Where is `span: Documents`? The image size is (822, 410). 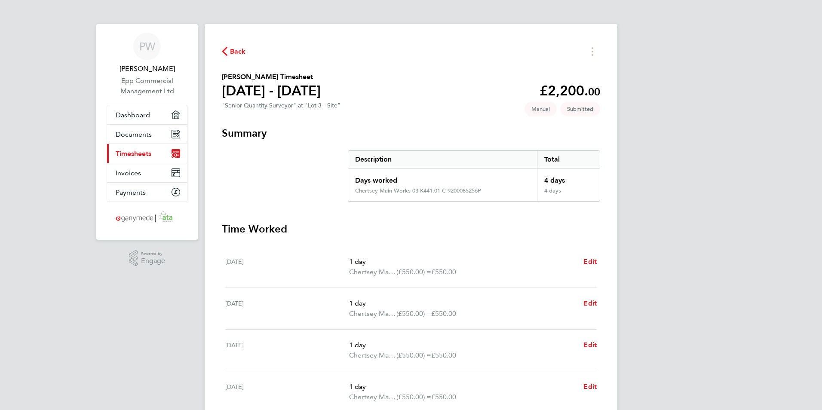
span: Documents is located at coordinates (134, 134).